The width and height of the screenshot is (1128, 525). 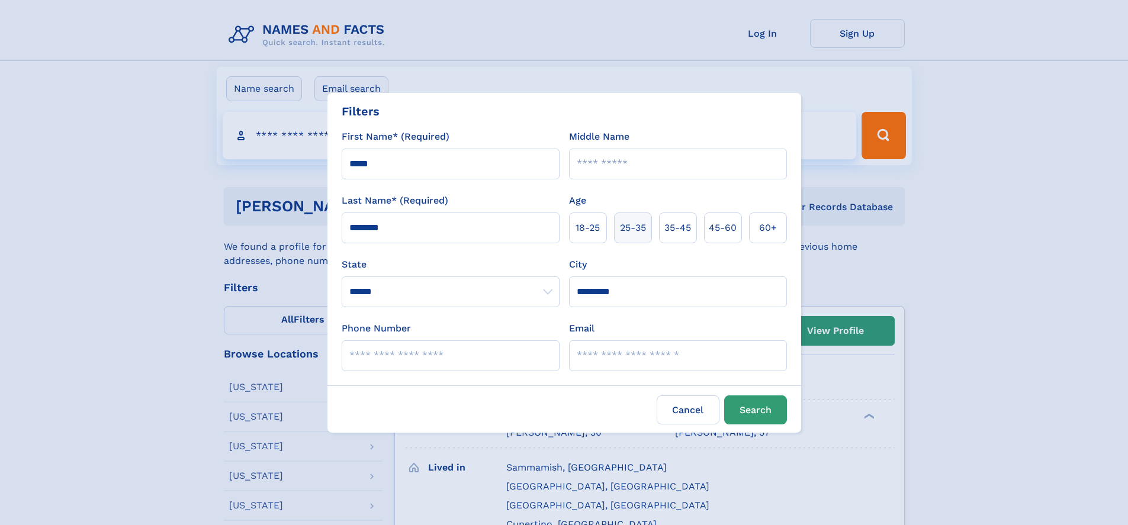 What do you see at coordinates (581, 329) in the screenshot?
I see `label: Email` at bounding box center [581, 329].